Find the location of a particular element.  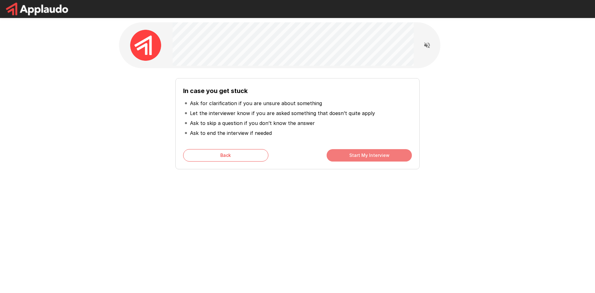

img: applaudo_avatar.png is located at coordinates (146, 45).